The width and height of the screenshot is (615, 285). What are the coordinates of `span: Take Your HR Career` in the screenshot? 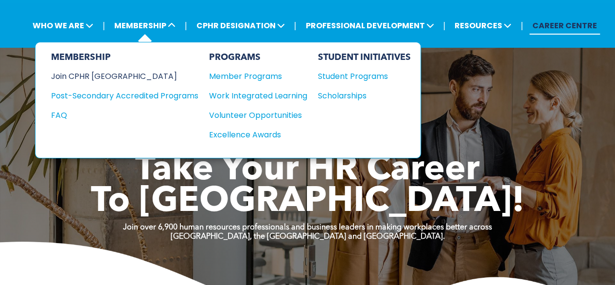 It's located at (307, 170).